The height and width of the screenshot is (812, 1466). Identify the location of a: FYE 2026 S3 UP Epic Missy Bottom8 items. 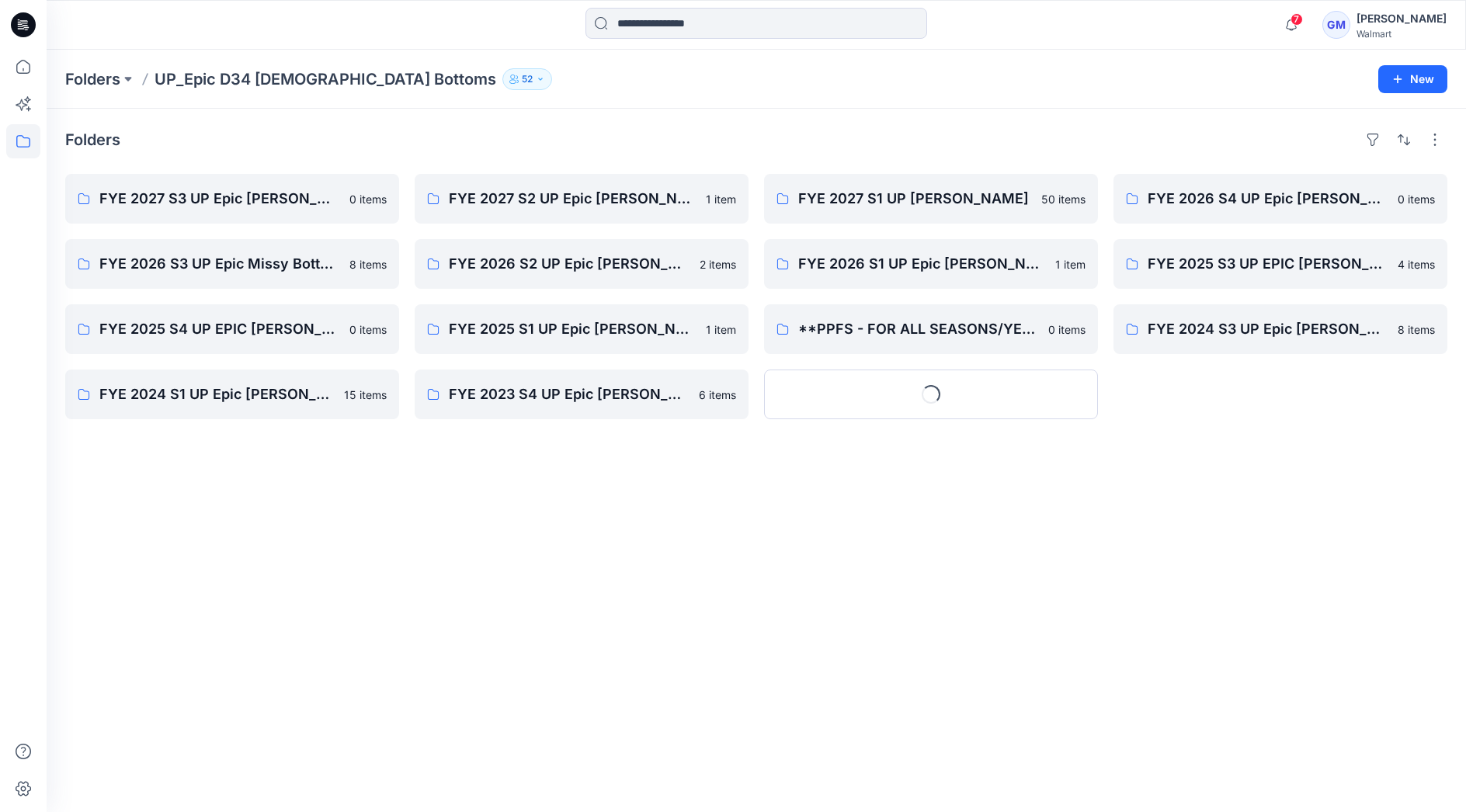
(232, 264).